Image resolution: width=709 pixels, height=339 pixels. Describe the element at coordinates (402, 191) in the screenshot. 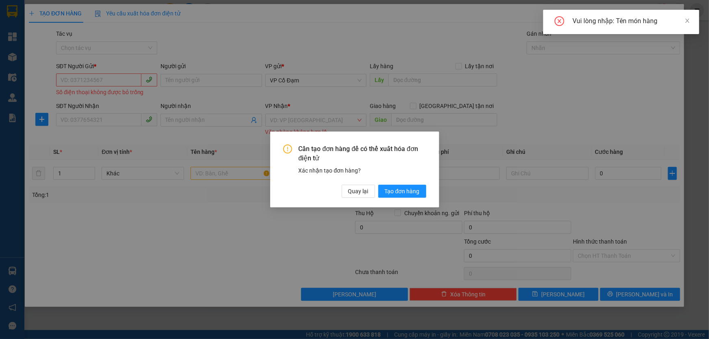

I see `button: Tạo đơn hàng` at that location.